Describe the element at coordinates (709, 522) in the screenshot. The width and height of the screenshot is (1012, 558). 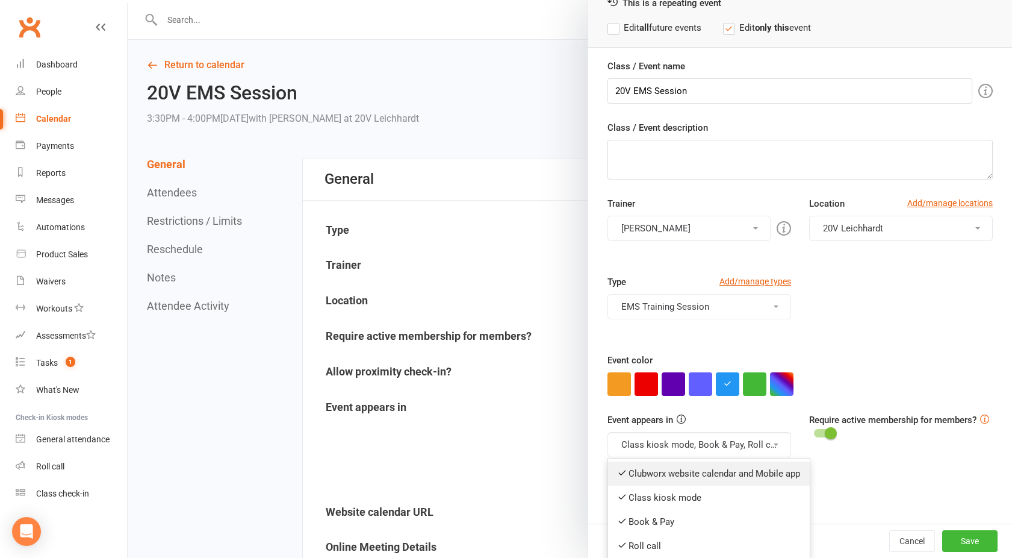
I see `a: Book & Pay` at that location.